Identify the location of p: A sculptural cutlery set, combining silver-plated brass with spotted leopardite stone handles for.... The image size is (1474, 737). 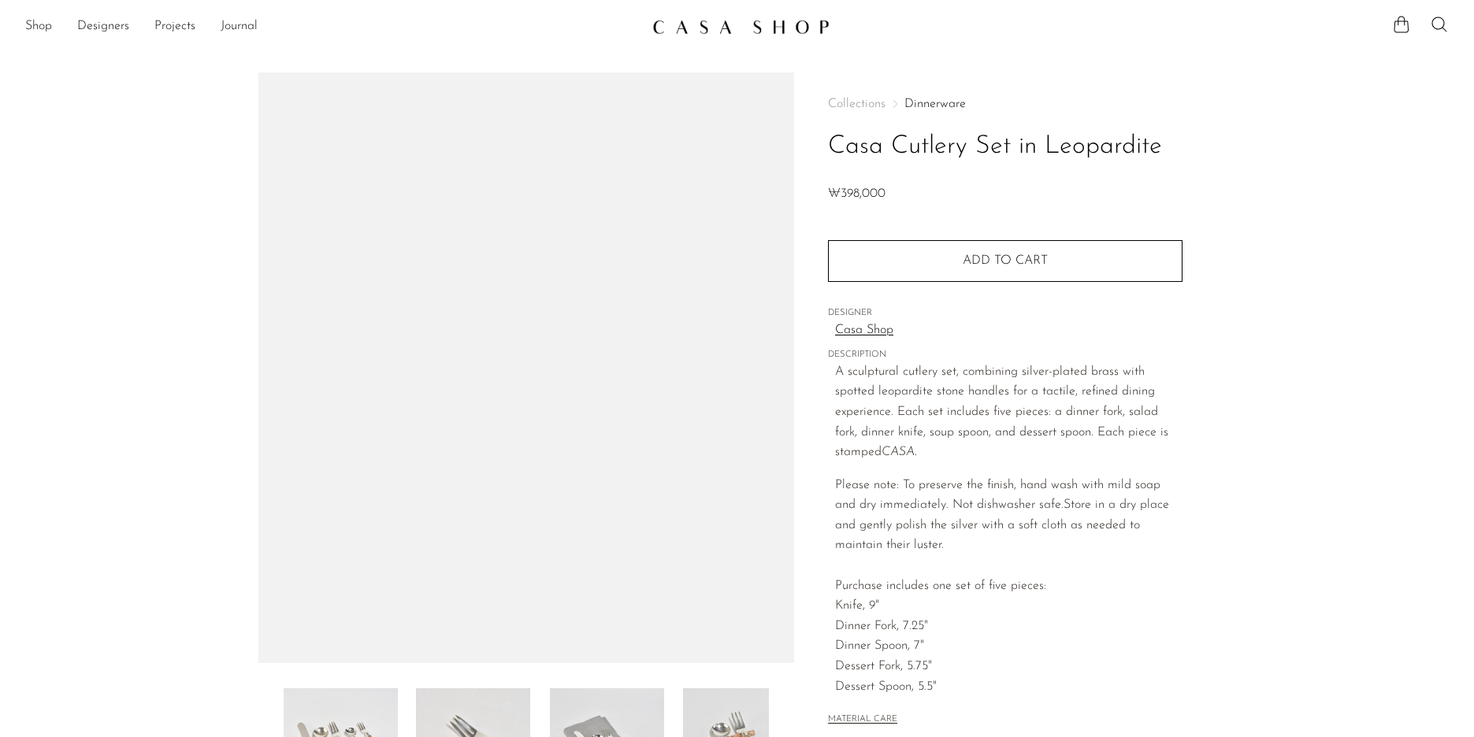
(1008, 413).